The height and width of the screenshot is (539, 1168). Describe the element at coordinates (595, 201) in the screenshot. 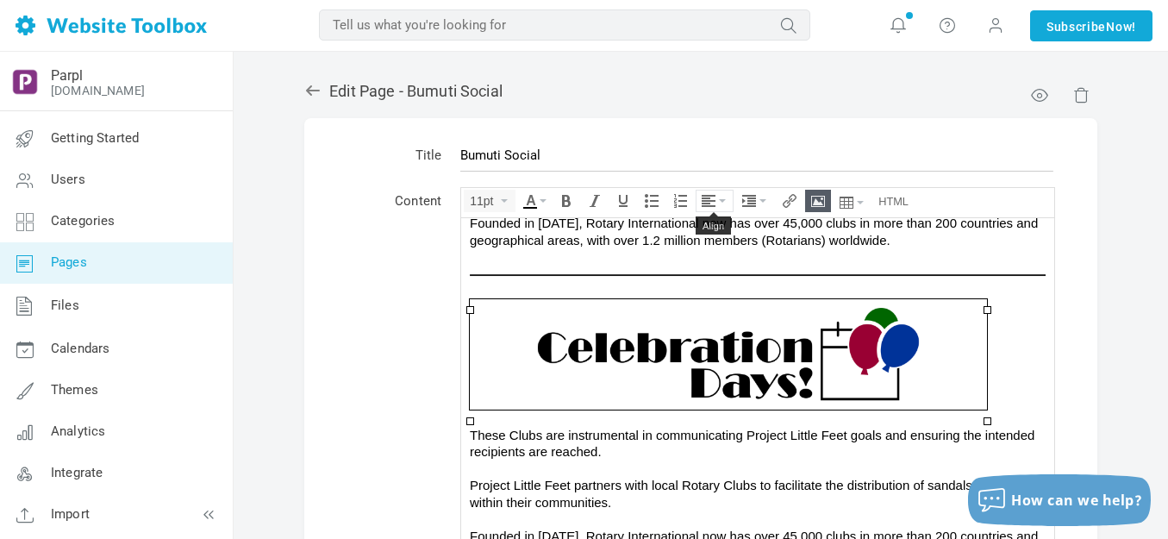

I see `div: Italic` at that location.